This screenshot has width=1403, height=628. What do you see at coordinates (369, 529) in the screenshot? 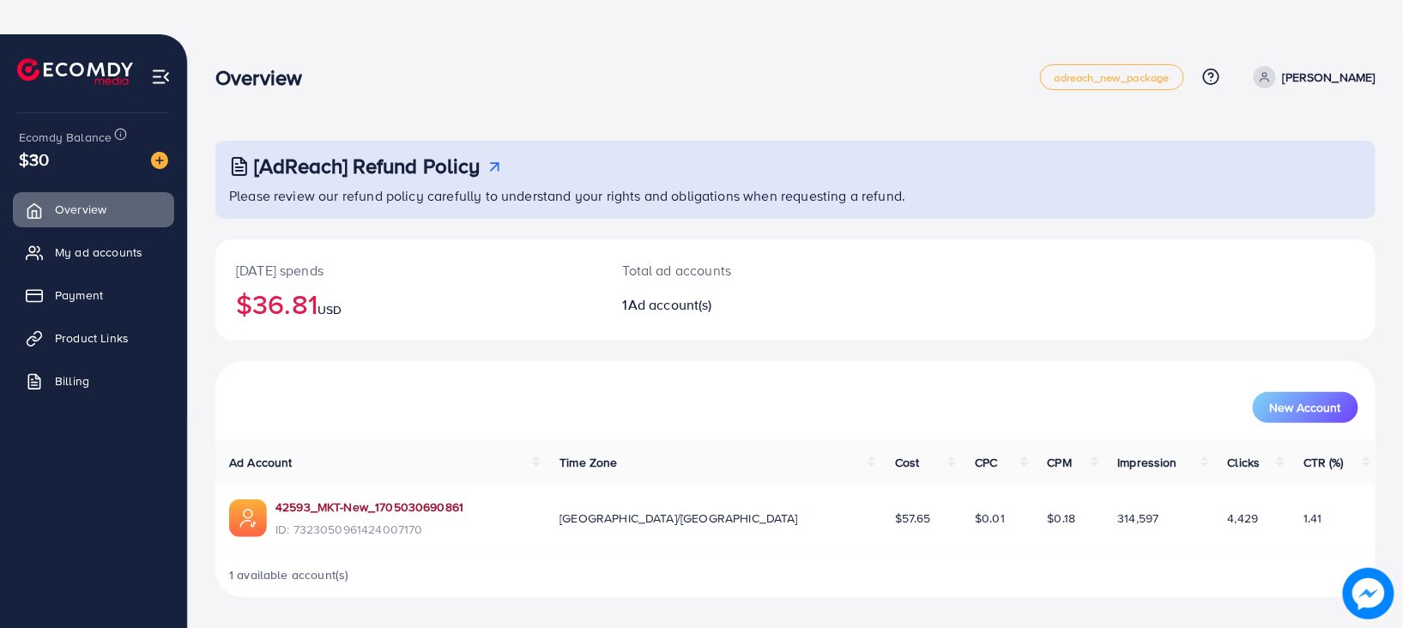
I see `span: ID: 7323050961424007170` at bounding box center [369, 529].